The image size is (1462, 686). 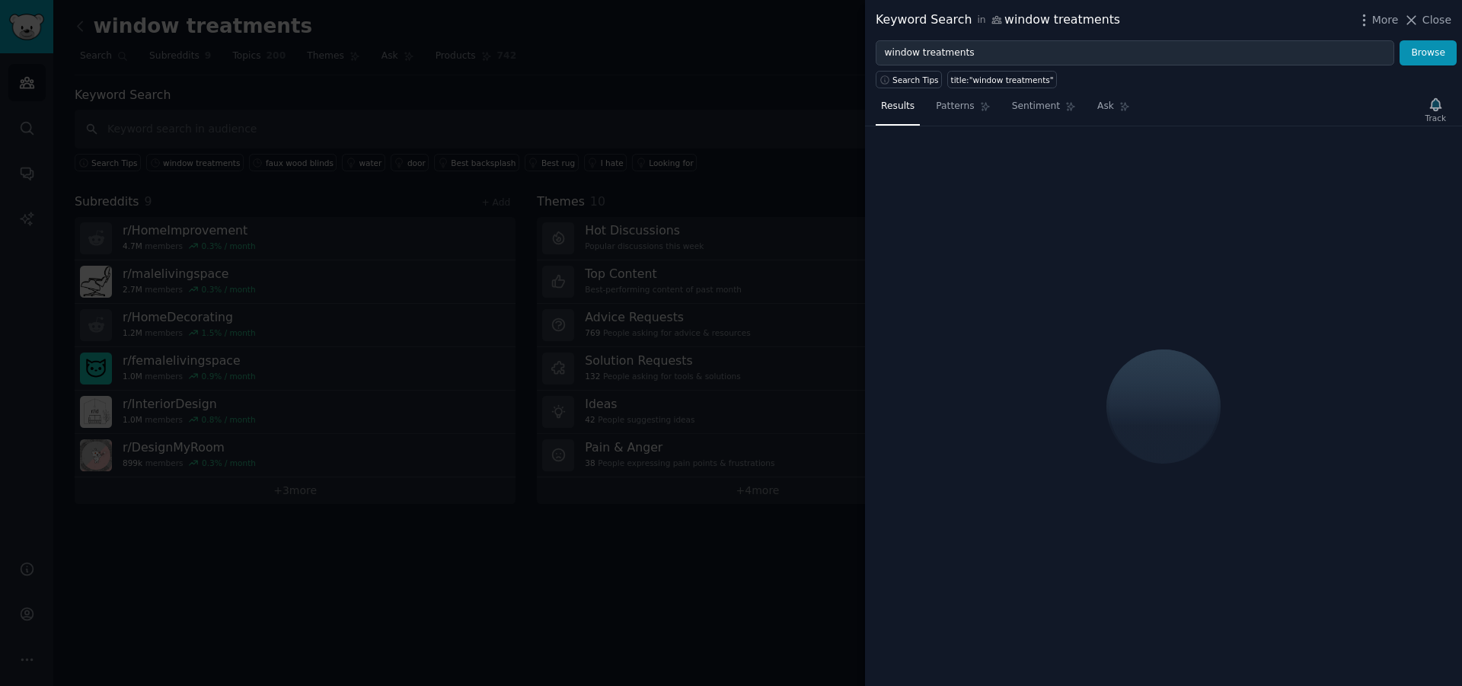 I want to click on span: Ask, so click(x=1106, y=107).